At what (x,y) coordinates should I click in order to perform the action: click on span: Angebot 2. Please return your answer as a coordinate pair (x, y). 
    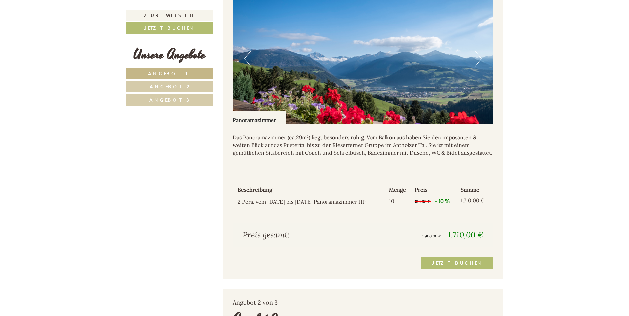
    Looking at the image, I should click on (169, 86).